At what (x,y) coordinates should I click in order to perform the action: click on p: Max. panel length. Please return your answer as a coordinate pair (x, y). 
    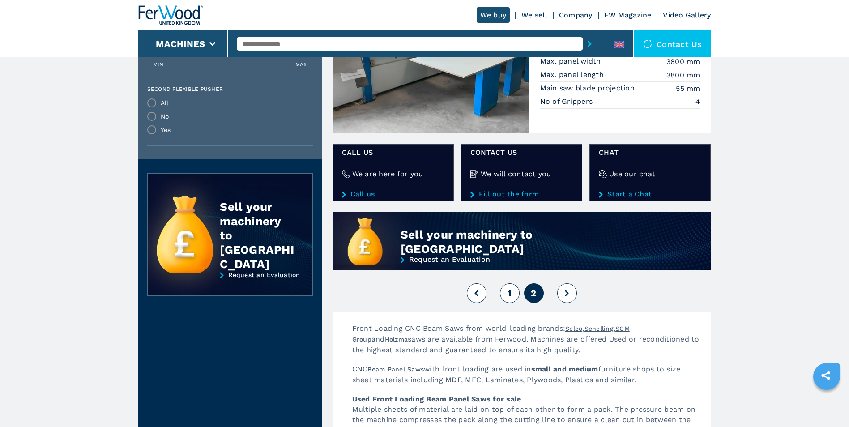
    Looking at the image, I should click on (573, 75).